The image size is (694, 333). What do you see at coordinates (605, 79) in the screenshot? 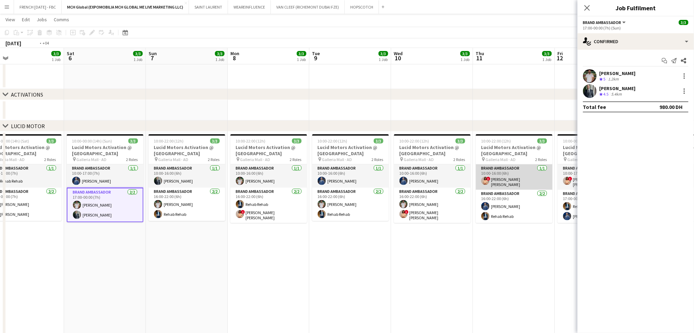
I see `span: 5` at bounding box center [605, 79].